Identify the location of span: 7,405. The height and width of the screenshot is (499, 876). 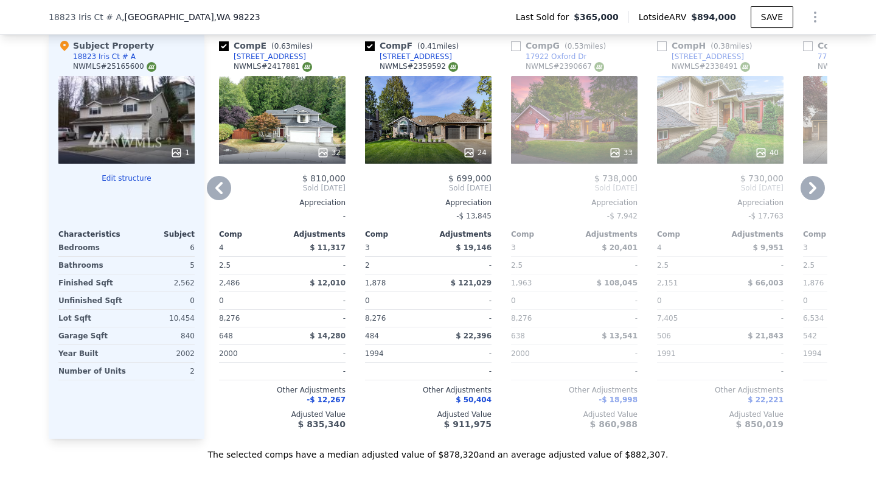
(667, 318).